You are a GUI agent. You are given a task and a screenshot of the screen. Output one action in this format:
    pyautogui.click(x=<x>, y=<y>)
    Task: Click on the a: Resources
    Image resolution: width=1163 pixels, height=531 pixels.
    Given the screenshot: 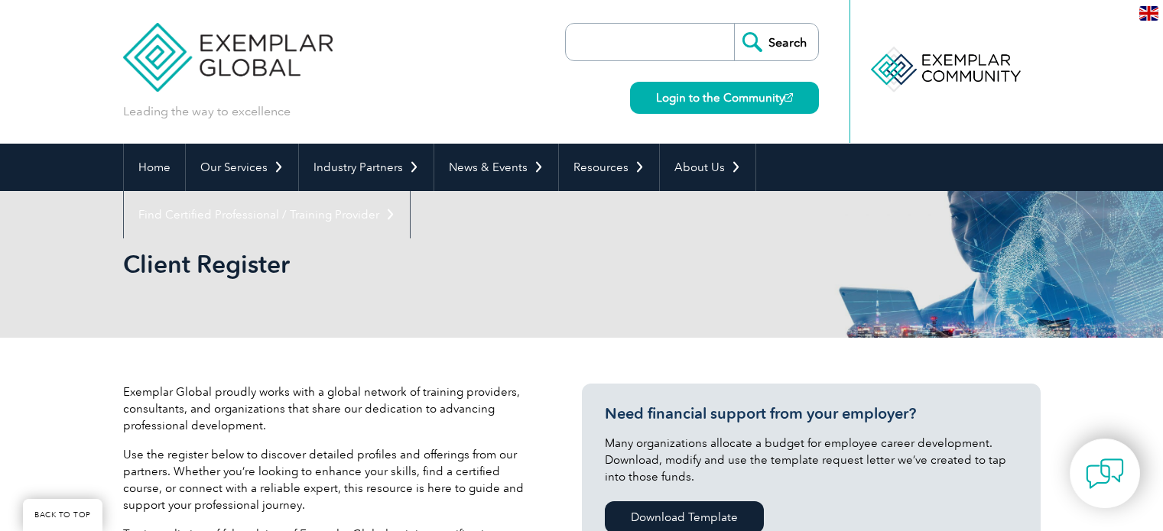 What is the action you would take?
    pyautogui.click(x=608, y=167)
    